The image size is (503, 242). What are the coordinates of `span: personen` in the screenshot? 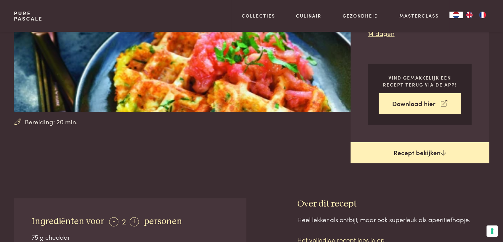 It's located at (163, 221).